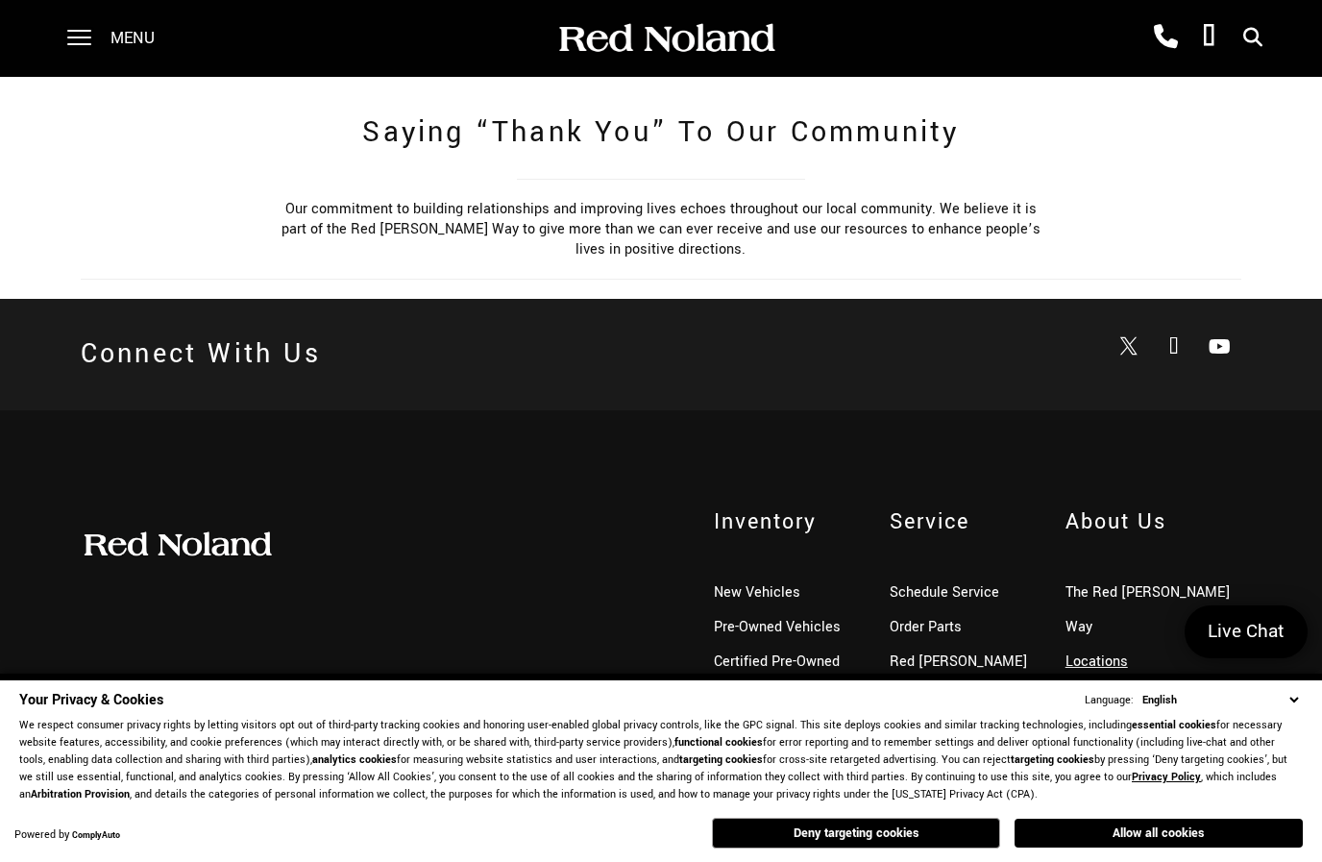 The width and height of the screenshot is (1322, 862). I want to click on span: Live Chat, so click(1246, 631).